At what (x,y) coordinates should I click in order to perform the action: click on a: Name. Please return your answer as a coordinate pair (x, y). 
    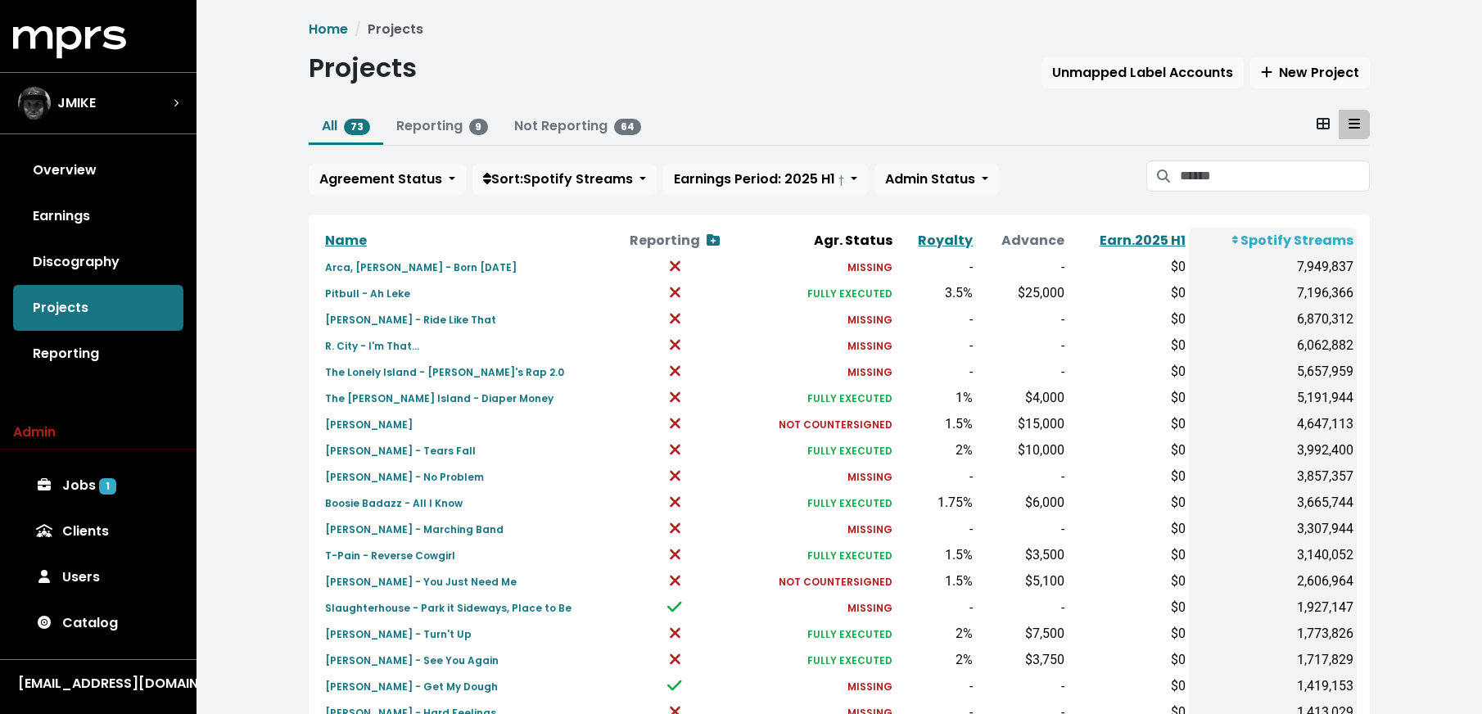
    Looking at the image, I should click on (346, 240).